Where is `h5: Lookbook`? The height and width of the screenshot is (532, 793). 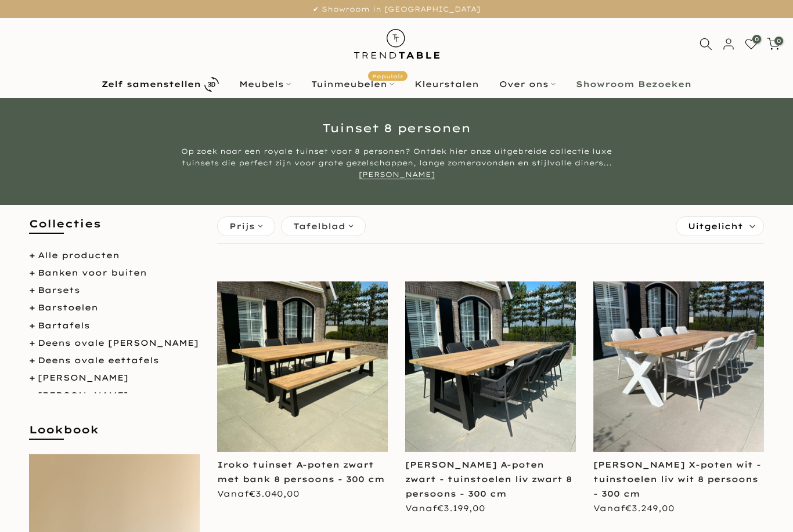
h5: Lookbook is located at coordinates (114, 435).